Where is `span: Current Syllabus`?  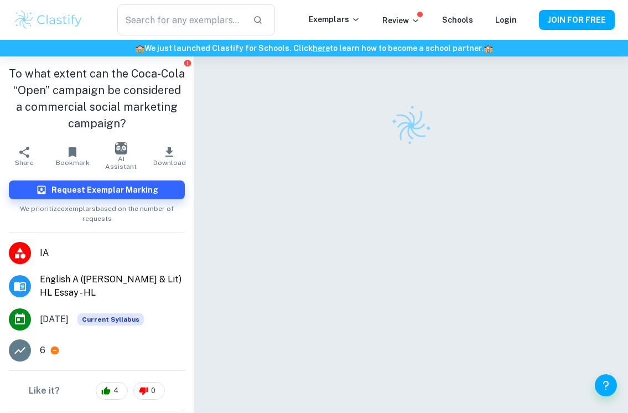 span: Current Syllabus is located at coordinates (111, 319).